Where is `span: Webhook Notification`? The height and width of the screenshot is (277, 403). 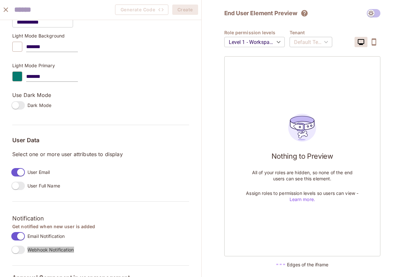 span: Webhook Notification is located at coordinates (51, 250).